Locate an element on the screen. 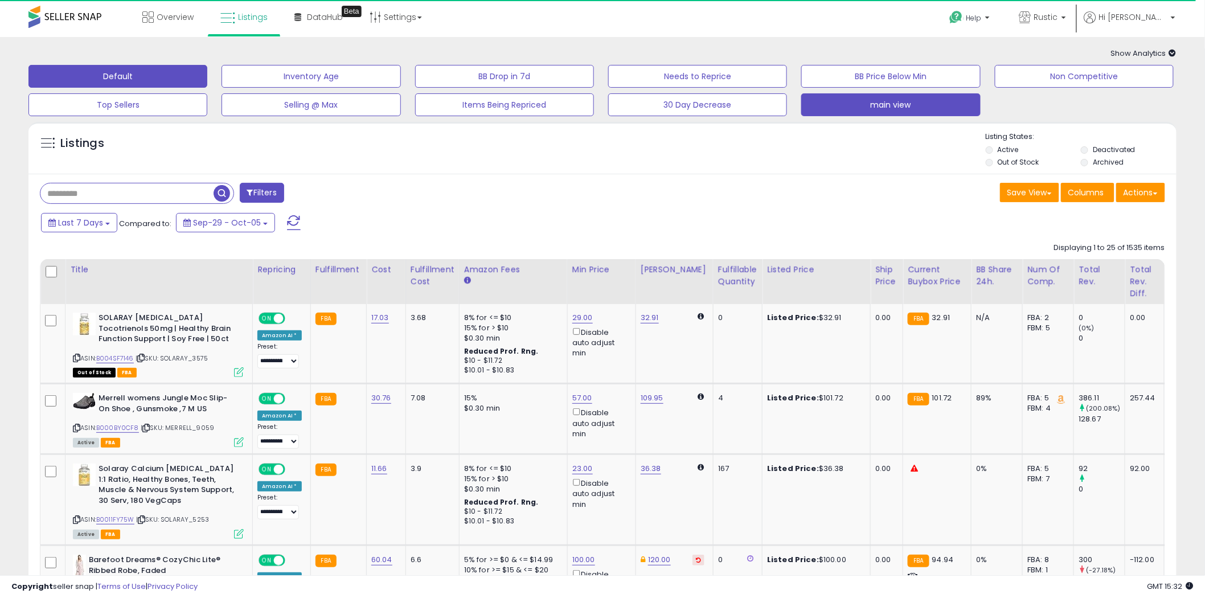 The image size is (1205, 598). div: 3.68 is located at coordinates (430, 318).